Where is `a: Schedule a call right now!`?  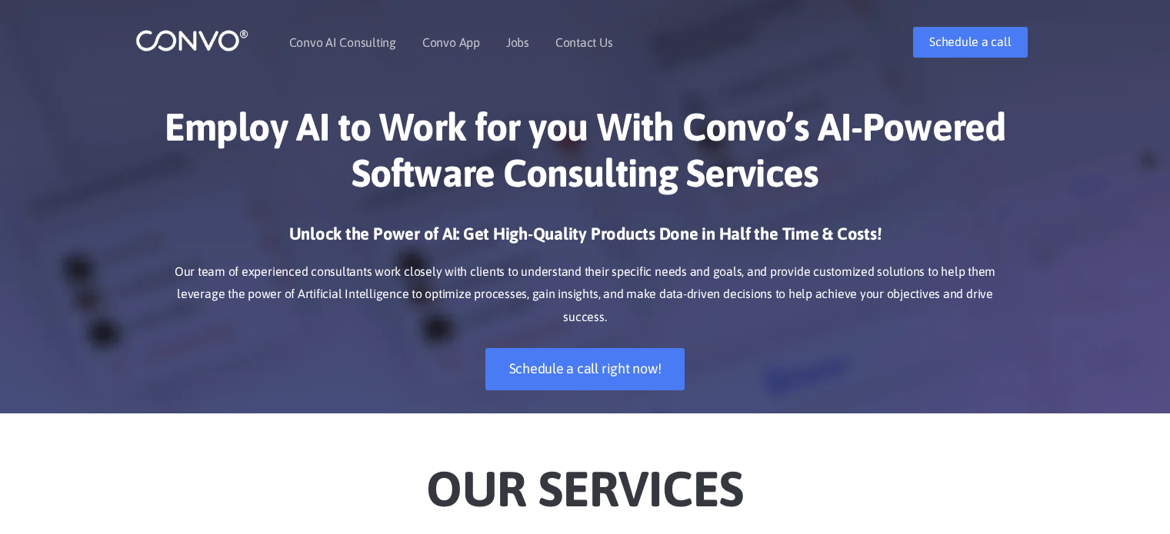
a: Schedule a call right now! is located at coordinates (585, 369).